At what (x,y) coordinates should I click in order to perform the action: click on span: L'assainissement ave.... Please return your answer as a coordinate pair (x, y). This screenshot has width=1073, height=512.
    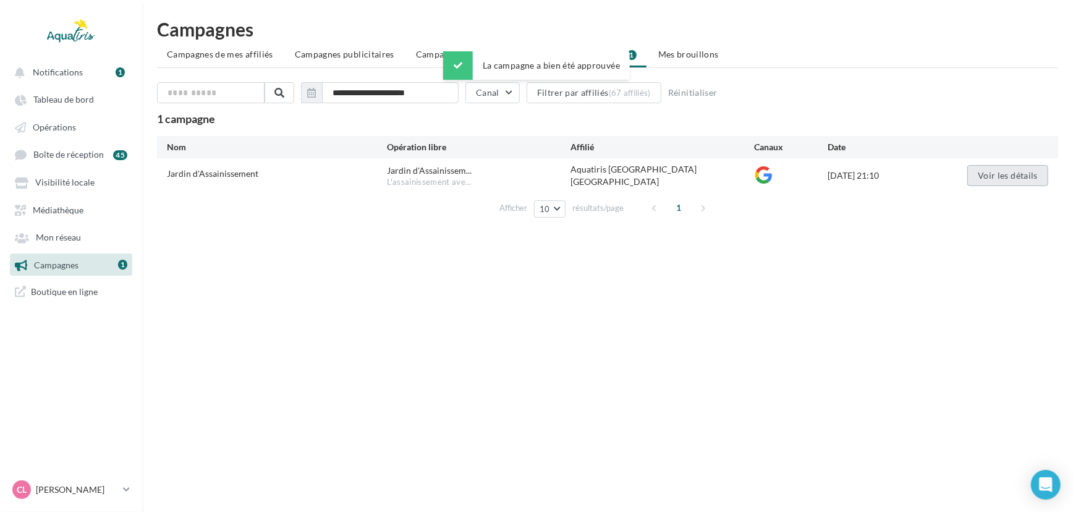
    Looking at the image, I should click on (430, 182).